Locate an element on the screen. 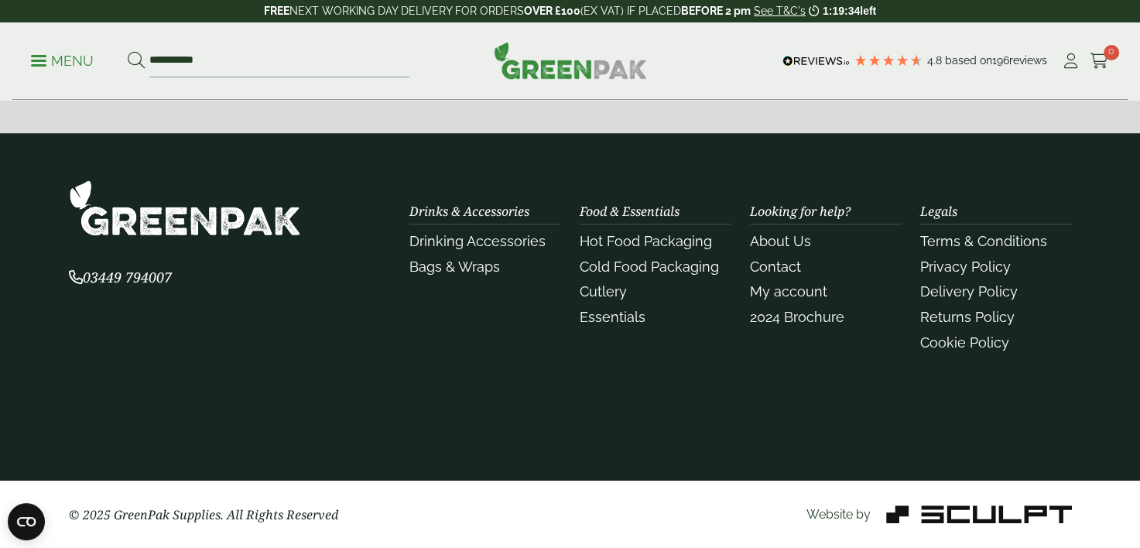 This screenshot has width=1140, height=548. span: 1:19:34 is located at coordinates (842, 11).